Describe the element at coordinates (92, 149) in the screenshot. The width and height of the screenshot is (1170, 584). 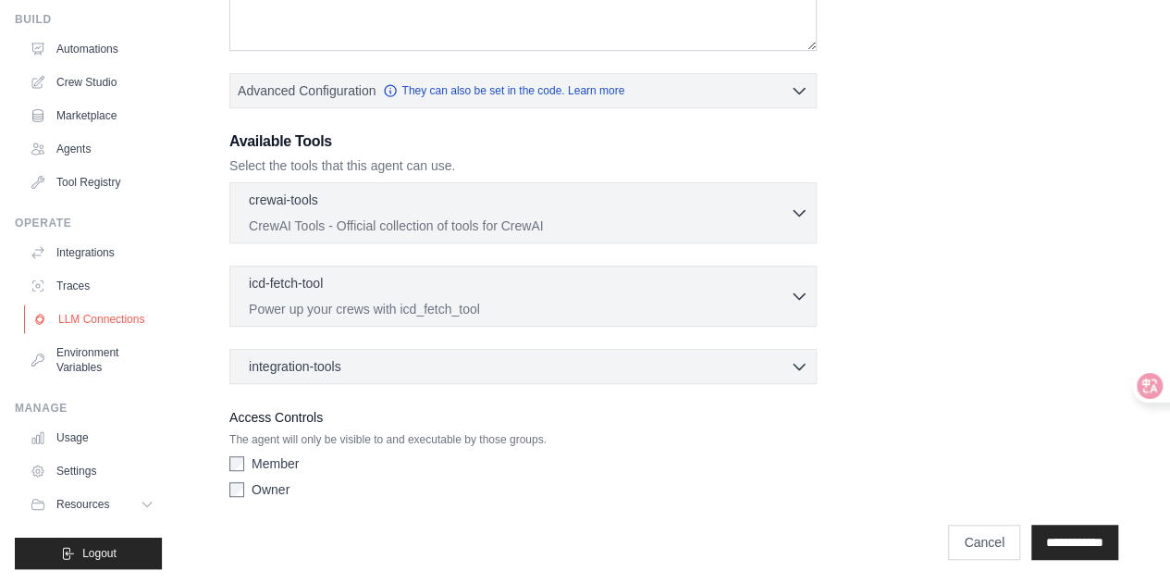
I see `a: Agents` at that location.